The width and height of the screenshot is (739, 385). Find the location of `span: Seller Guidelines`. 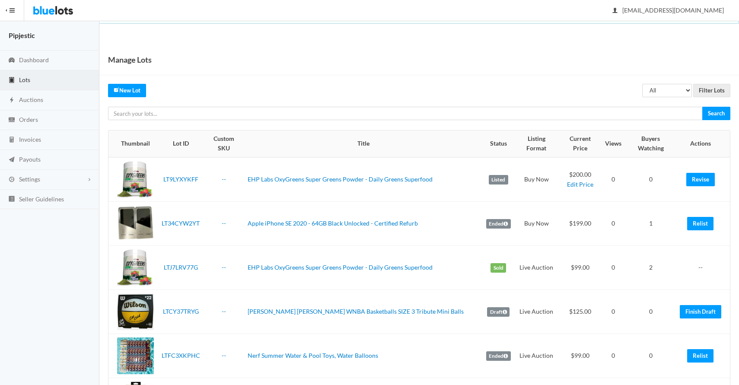

span: Seller Guidelines is located at coordinates (41, 199).